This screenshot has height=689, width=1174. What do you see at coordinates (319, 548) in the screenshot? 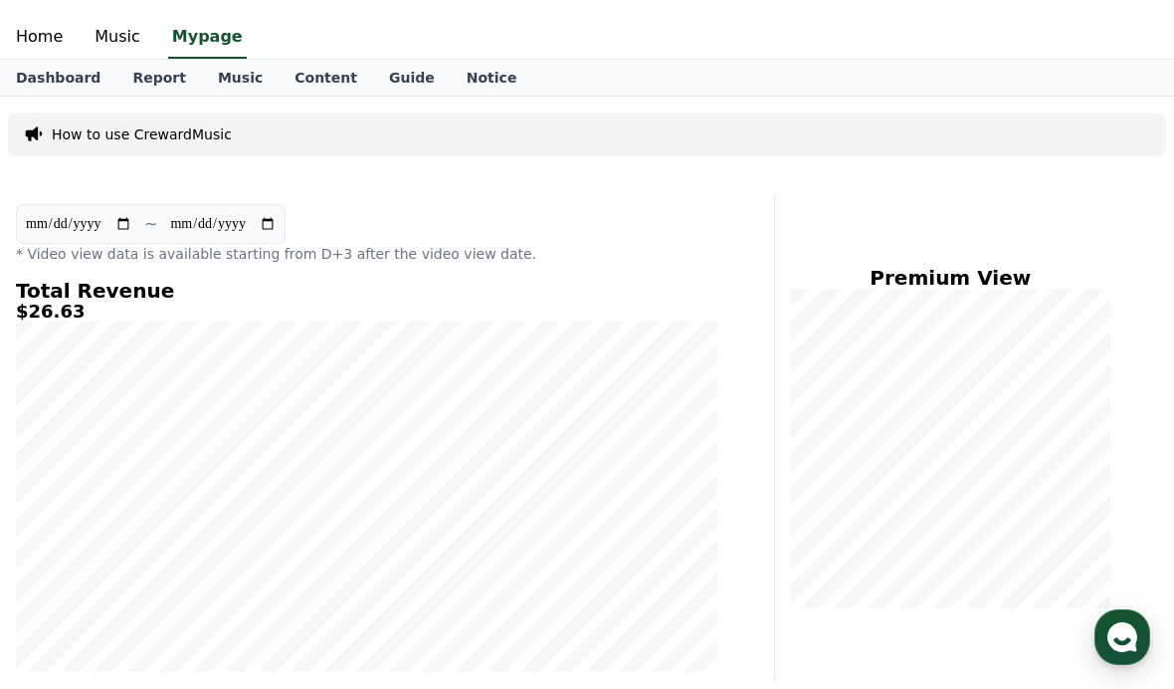
I see `a: Settings` at bounding box center [319, 548].